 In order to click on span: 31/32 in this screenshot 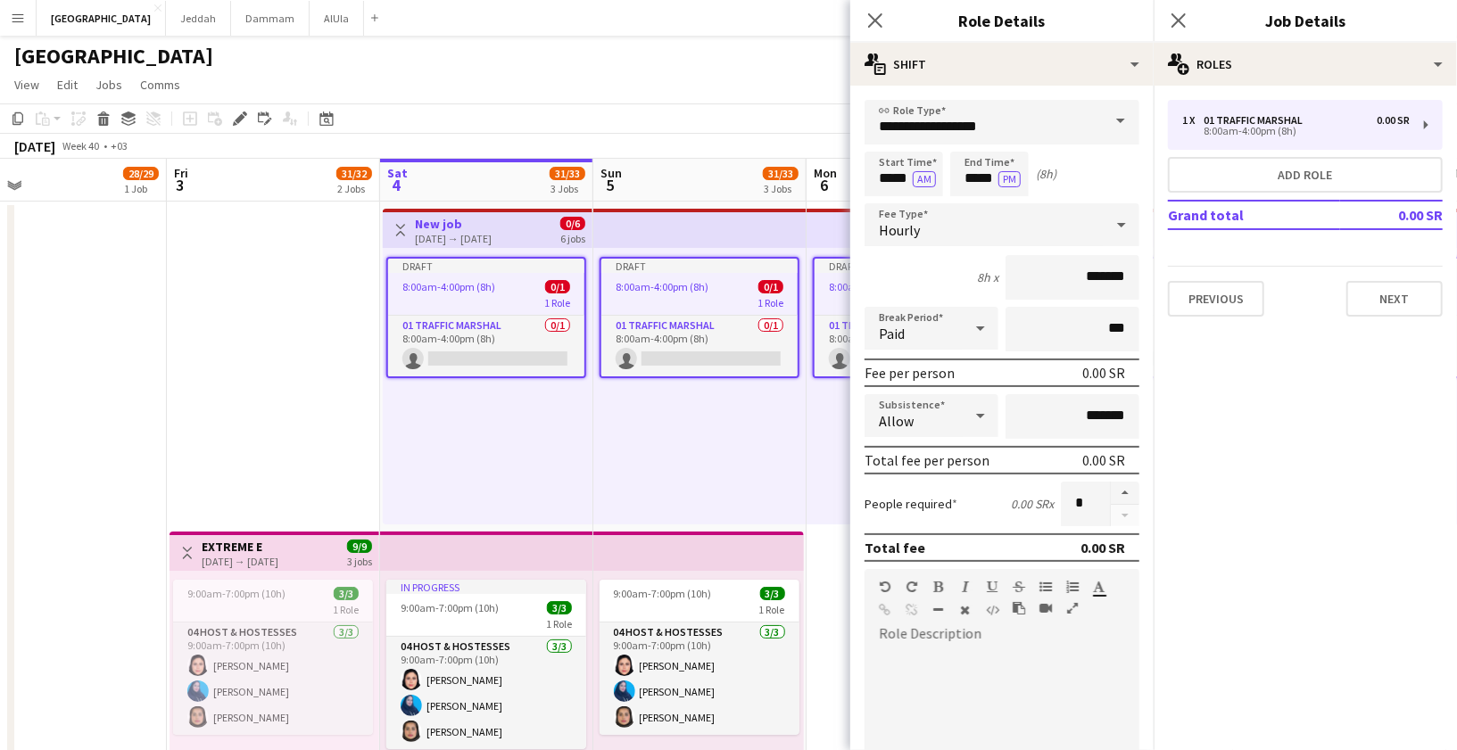, I will do `click(354, 173)`.